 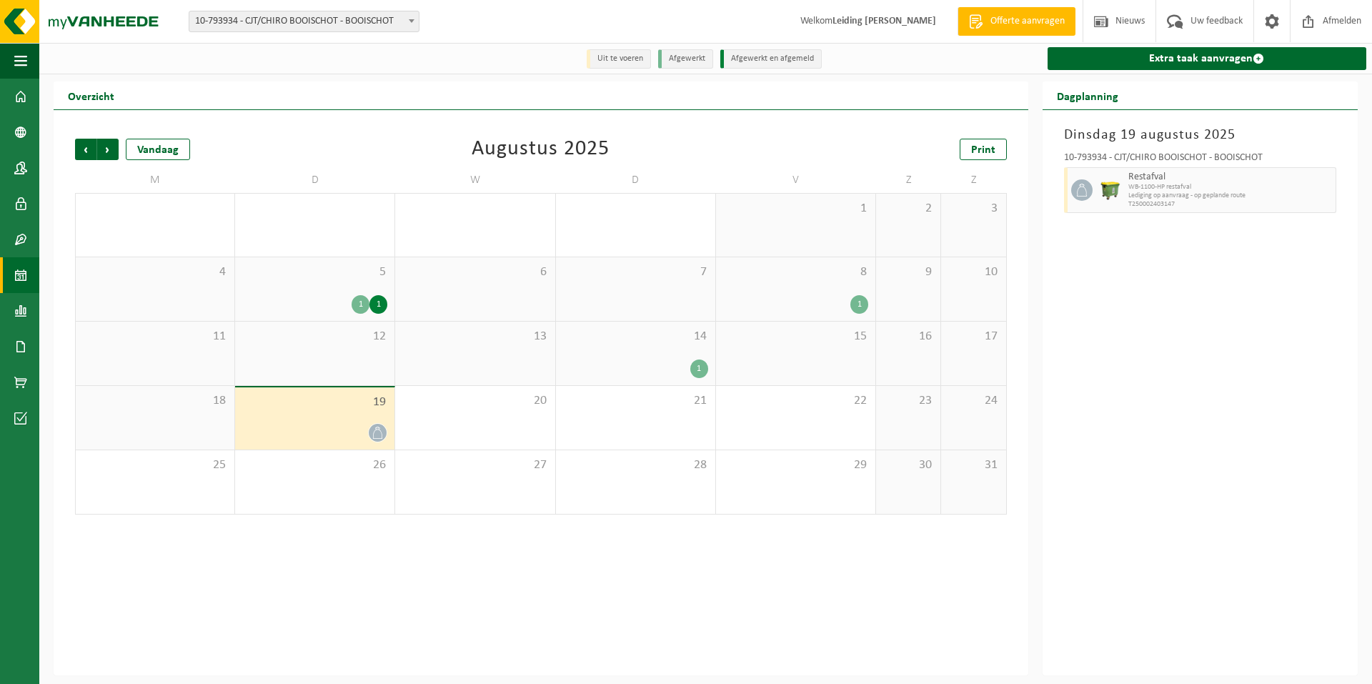 What do you see at coordinates (474, 401) in the screenshot?
I see `span: 20` at bounding box center [474, 401].